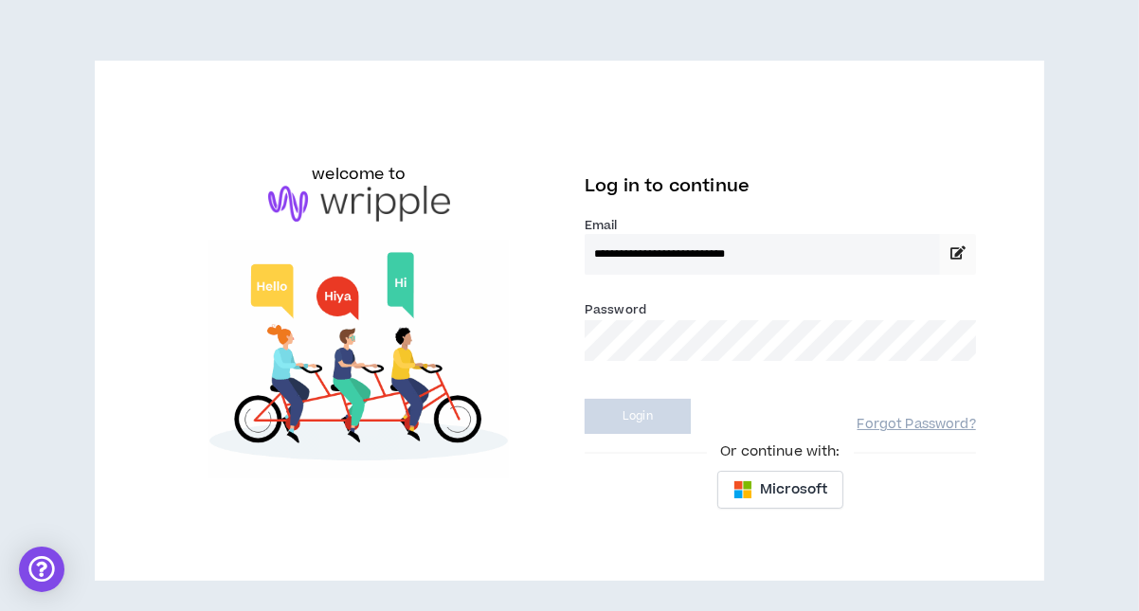 The image size is (1139, 611). I want to click on img: logo-brand.png, so click(359, 204).